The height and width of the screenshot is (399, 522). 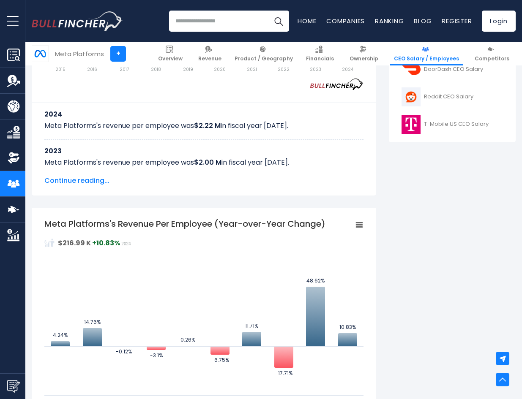 I want to click on span: Financials, so click(x=320, y=59).